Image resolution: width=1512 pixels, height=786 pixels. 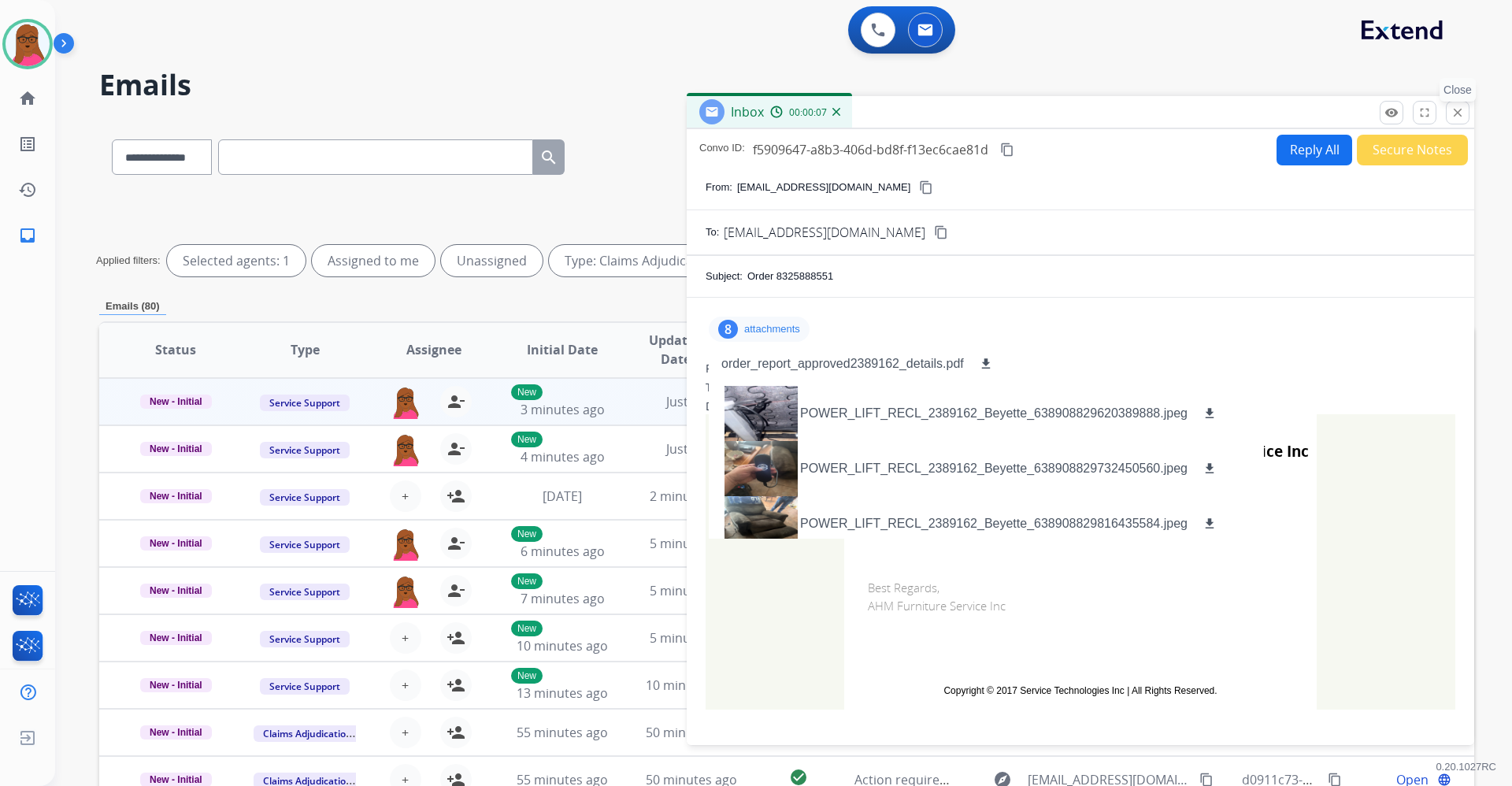 What do you see at coordinates (305, 350) in the screenshot?
I see `span: Type` at bounding box center [305, 350].